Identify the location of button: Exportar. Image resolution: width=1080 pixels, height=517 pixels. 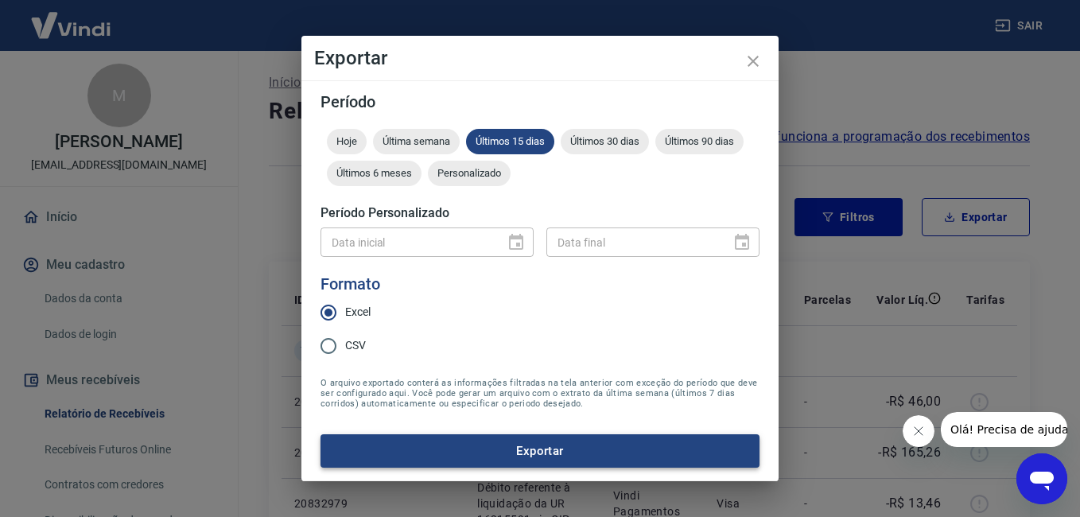
(540, 451).